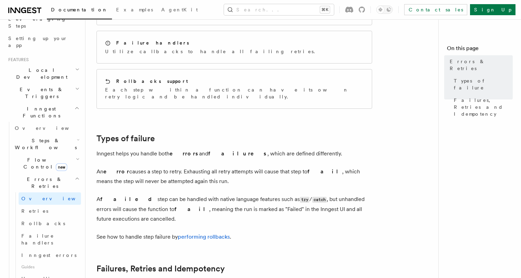  What do you see at coordinates (43, 112) in the screenshot?
I see `button: Inngest Functions` at bounding box center [43, 112].